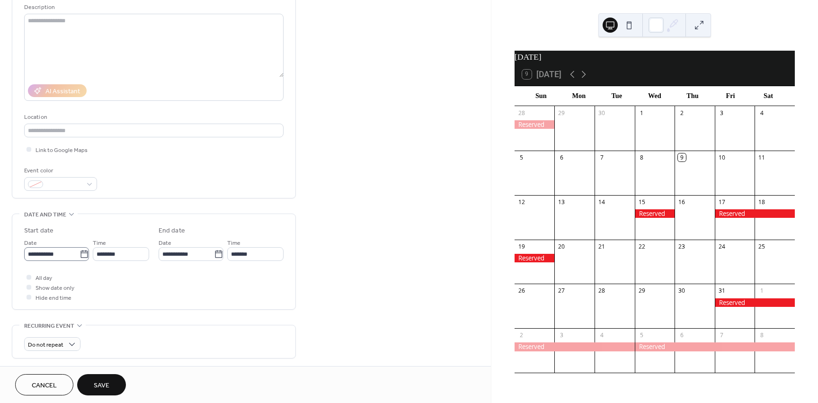 Image resolution: width=818 pixels, height=403 pixels. What do you see at coordinates (682, 202) in the screenshot?
I see `div: 16` at bounding box center [682, 202].